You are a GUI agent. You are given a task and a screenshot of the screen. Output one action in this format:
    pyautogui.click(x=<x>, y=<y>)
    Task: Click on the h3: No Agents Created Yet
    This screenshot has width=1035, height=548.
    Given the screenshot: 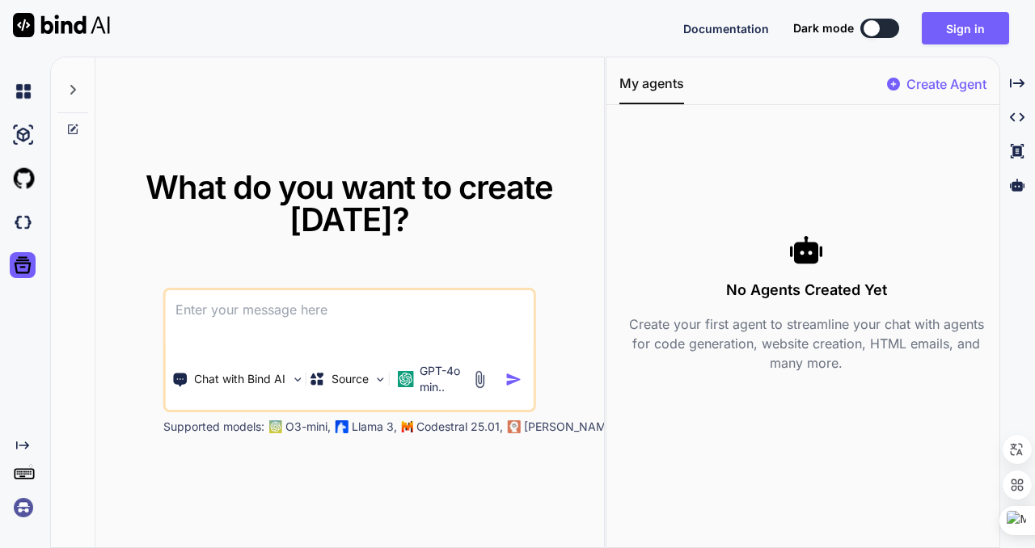 What is the action you would take?
    pyautogui.click(x=805, y=290)
    